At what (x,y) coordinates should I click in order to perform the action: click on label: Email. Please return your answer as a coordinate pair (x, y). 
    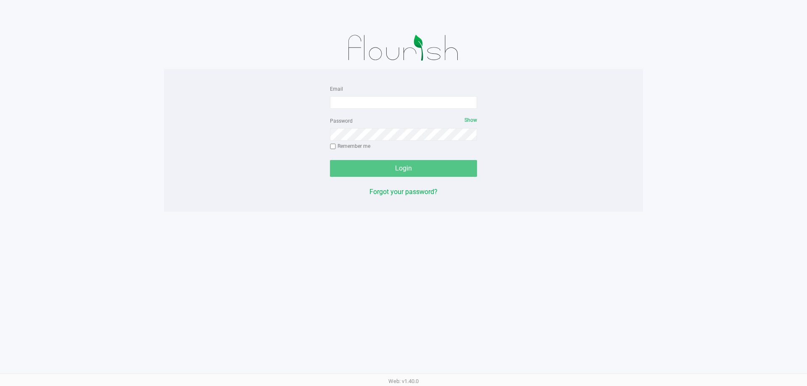
    Looking at the image, I should click on (336, 89).